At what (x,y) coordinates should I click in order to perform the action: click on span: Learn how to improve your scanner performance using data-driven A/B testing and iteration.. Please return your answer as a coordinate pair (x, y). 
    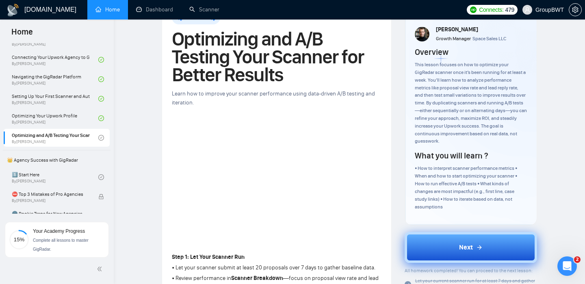
    Looking at the image, I should click on (273, 98).